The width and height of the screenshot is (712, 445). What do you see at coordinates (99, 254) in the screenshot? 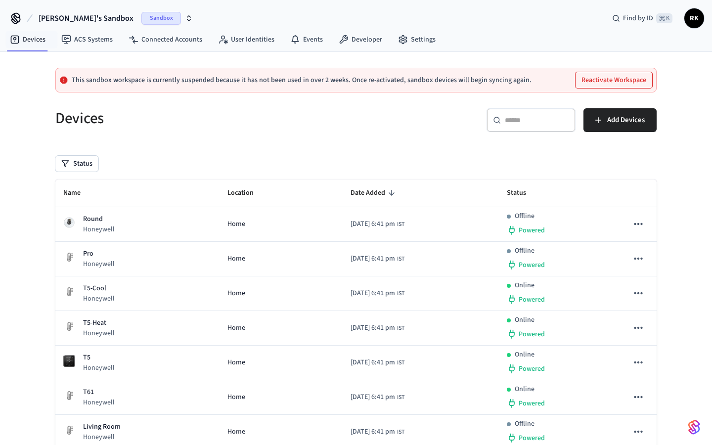
I see `p: Pro` at bounding box center [99, 254].